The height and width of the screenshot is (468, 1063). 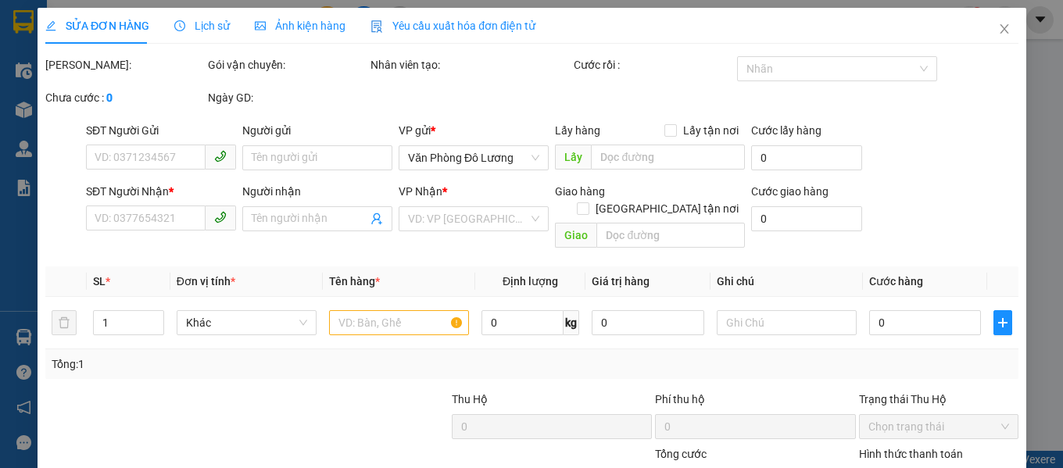 What do you see at coordinates (910, 454) in the screenshot?
I see `label: Hình thức thanh toán` at bounding box center [910, 454].